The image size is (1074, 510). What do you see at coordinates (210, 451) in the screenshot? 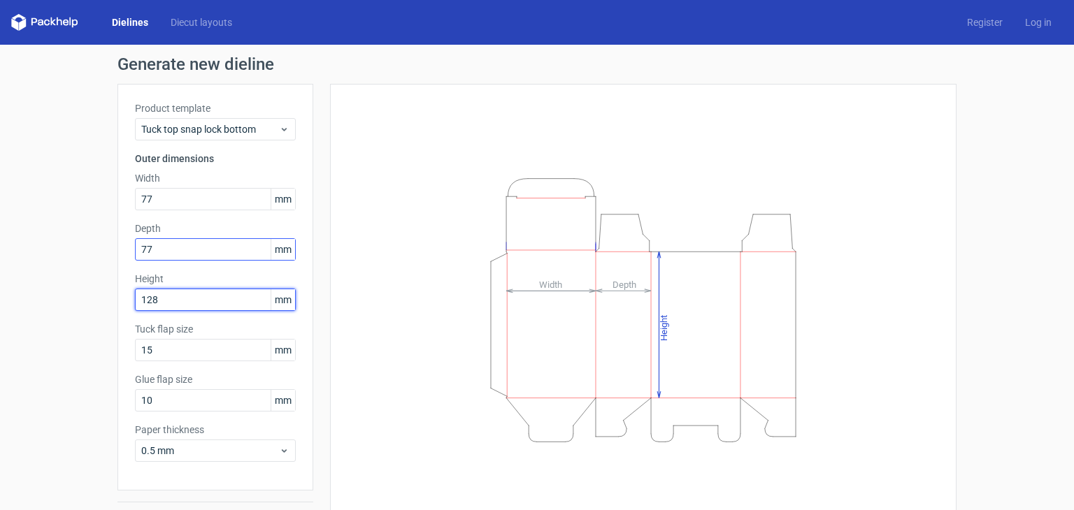
I see `span: 0.5 mm` at bounding box center [210, 451].